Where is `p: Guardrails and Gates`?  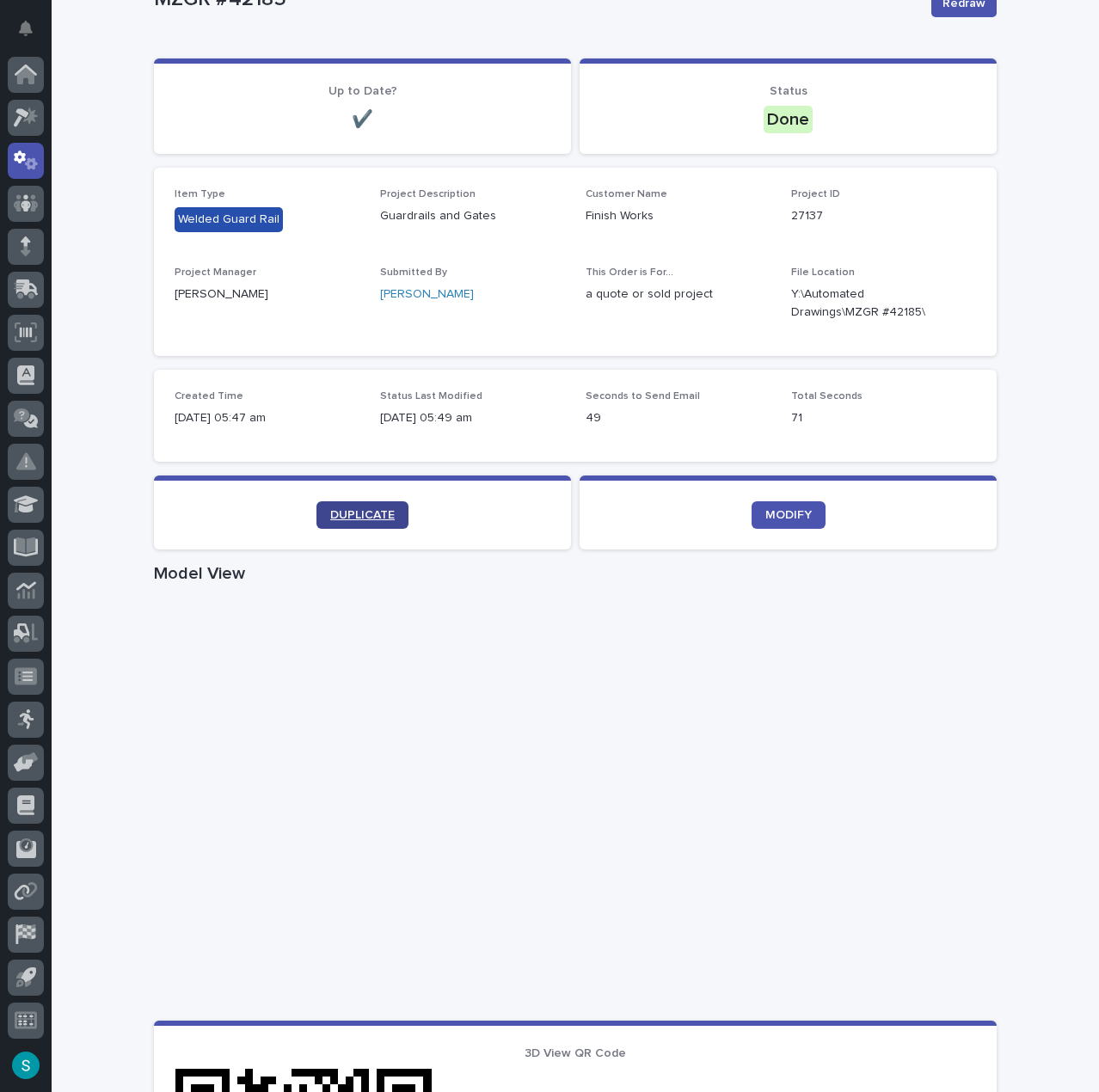
p: Guardrails and Gates is located at coordinates (472, 216).